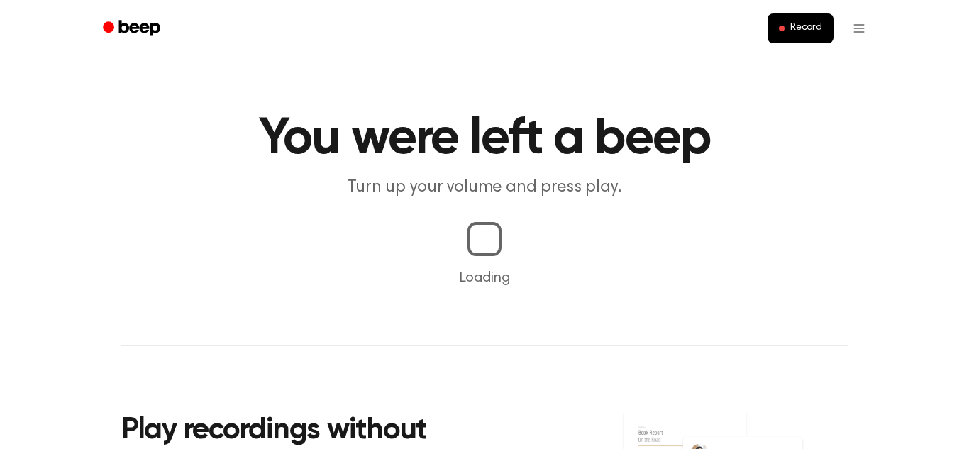 This screenshot has height=449, width=969. What do you see at coordinates (485, 278) in the screenshot?
I see `p: Loading` at bounding box center [485, 278].